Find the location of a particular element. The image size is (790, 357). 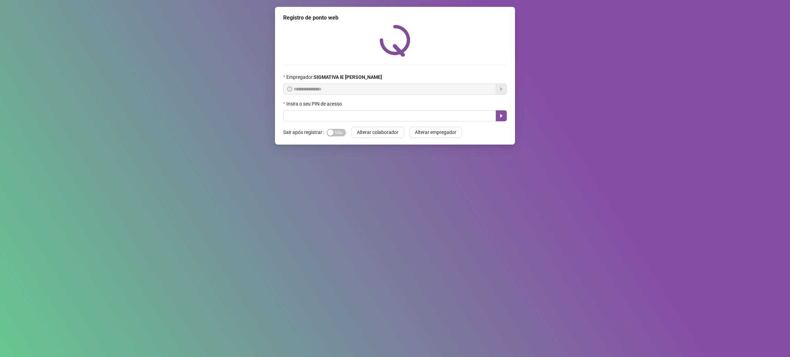

button: Alterar empregador is located at coordinates (435, 132).